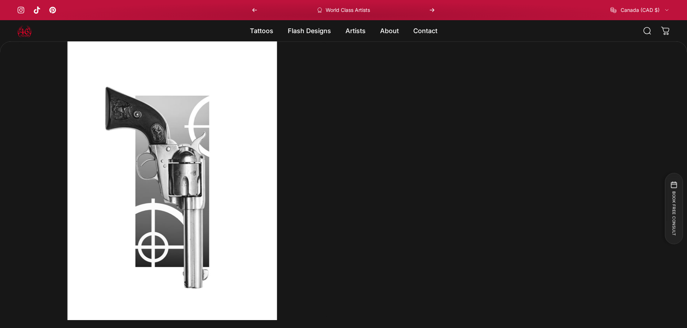  What do you see at coordinates (172, 181) in the screenshot?
I see `img: Deadeye Revolver` at bounding box center [172, 181].